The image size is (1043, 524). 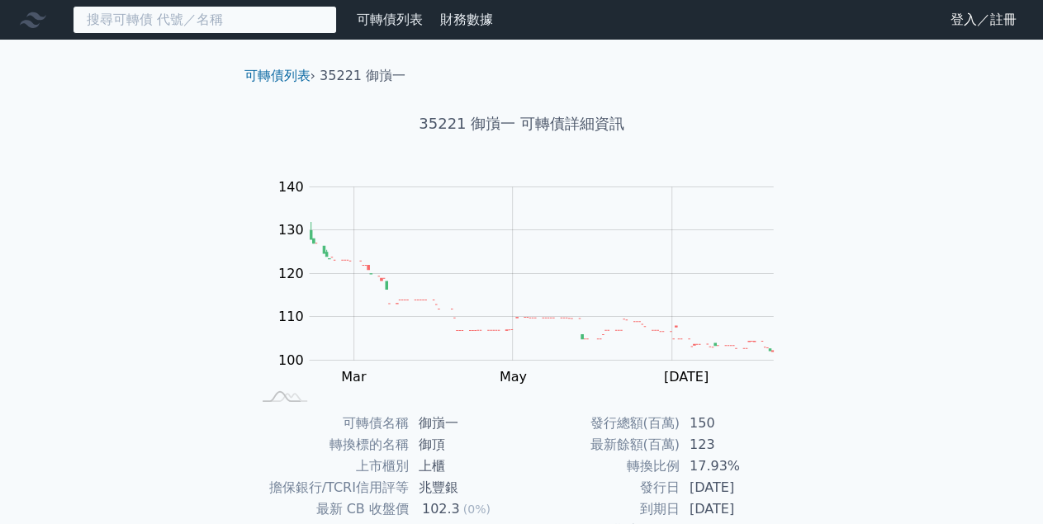 I want to click on li: 35221 御嵿一, so click(x=363, y=76).